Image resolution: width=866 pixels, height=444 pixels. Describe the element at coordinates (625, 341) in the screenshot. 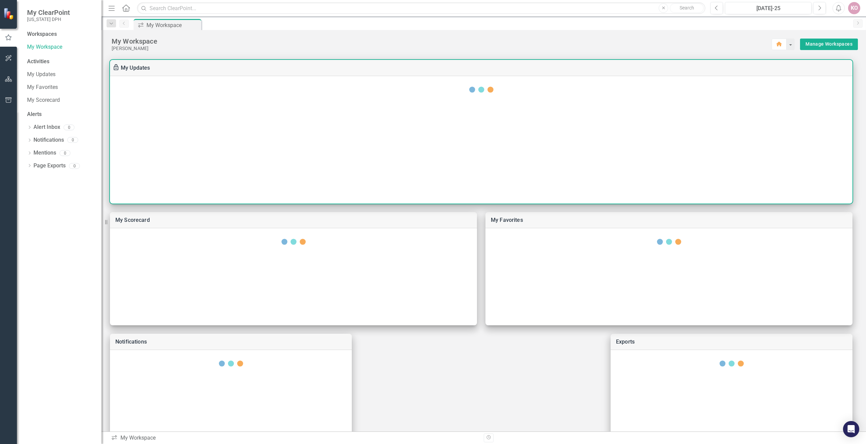

I see `a: Exports` at that location.